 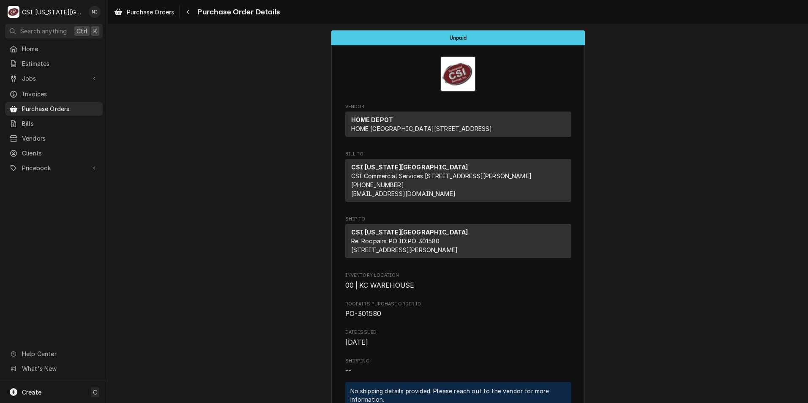 I want to click on span: Vendor, so click(x=458, y=107).